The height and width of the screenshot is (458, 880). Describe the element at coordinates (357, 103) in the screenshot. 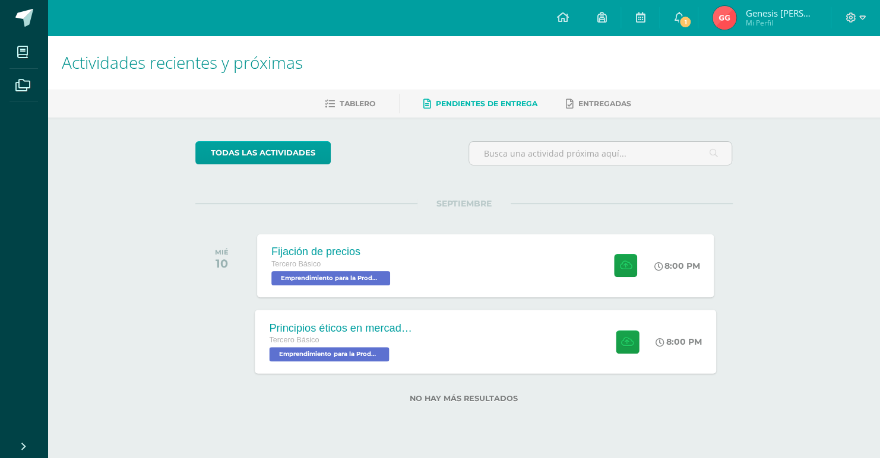

I see `span: Tablero` at that location.